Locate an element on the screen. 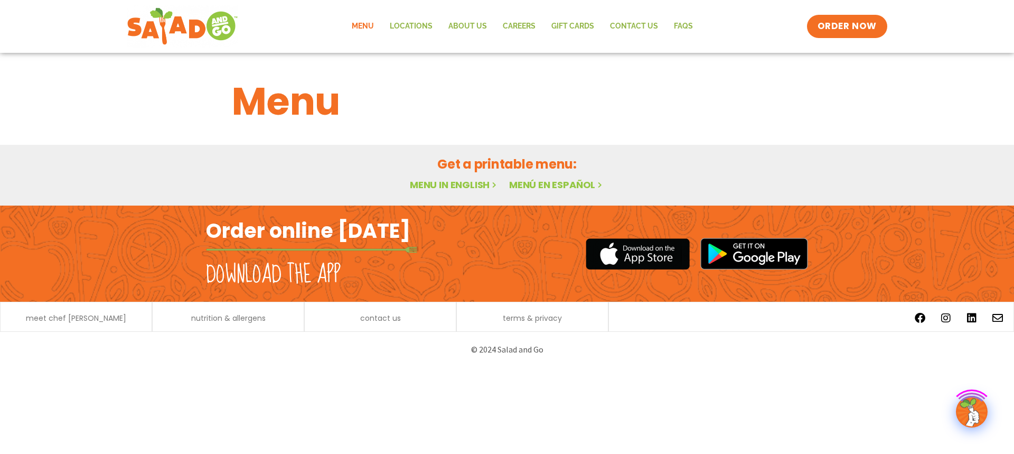  img: new-SAG-logo-768×292 is located at coordinates (182, 26).